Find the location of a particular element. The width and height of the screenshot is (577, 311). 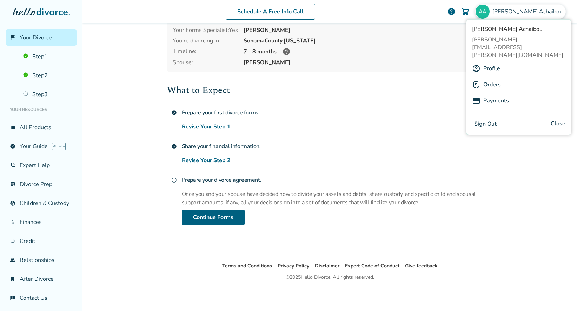

span: attach_money is located at coordinates (13, 222).